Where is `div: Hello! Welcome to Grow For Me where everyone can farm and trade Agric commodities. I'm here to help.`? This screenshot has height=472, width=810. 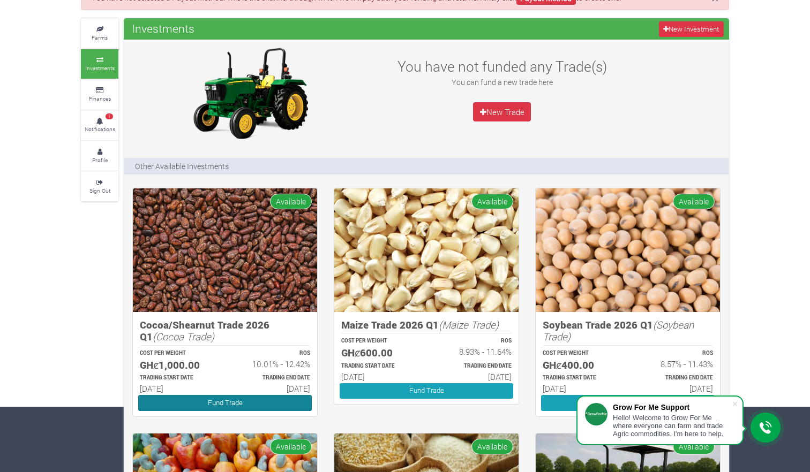
div: Hello! Welcome to Grow For Me where everyone can farm and trade Agric commodities. I'm here to help. is located at coordinates (672, 426).